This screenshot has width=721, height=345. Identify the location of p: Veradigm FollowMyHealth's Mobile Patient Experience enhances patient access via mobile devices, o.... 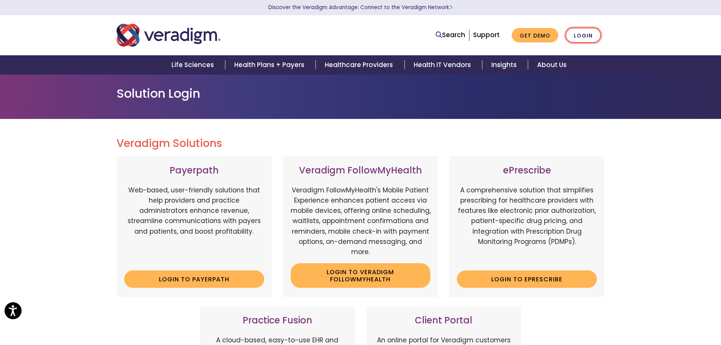
(360, 221).